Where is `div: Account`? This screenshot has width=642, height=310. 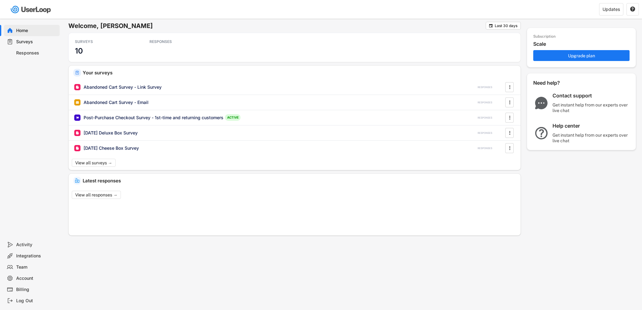
div: Account is located at coordinates (37, 278).